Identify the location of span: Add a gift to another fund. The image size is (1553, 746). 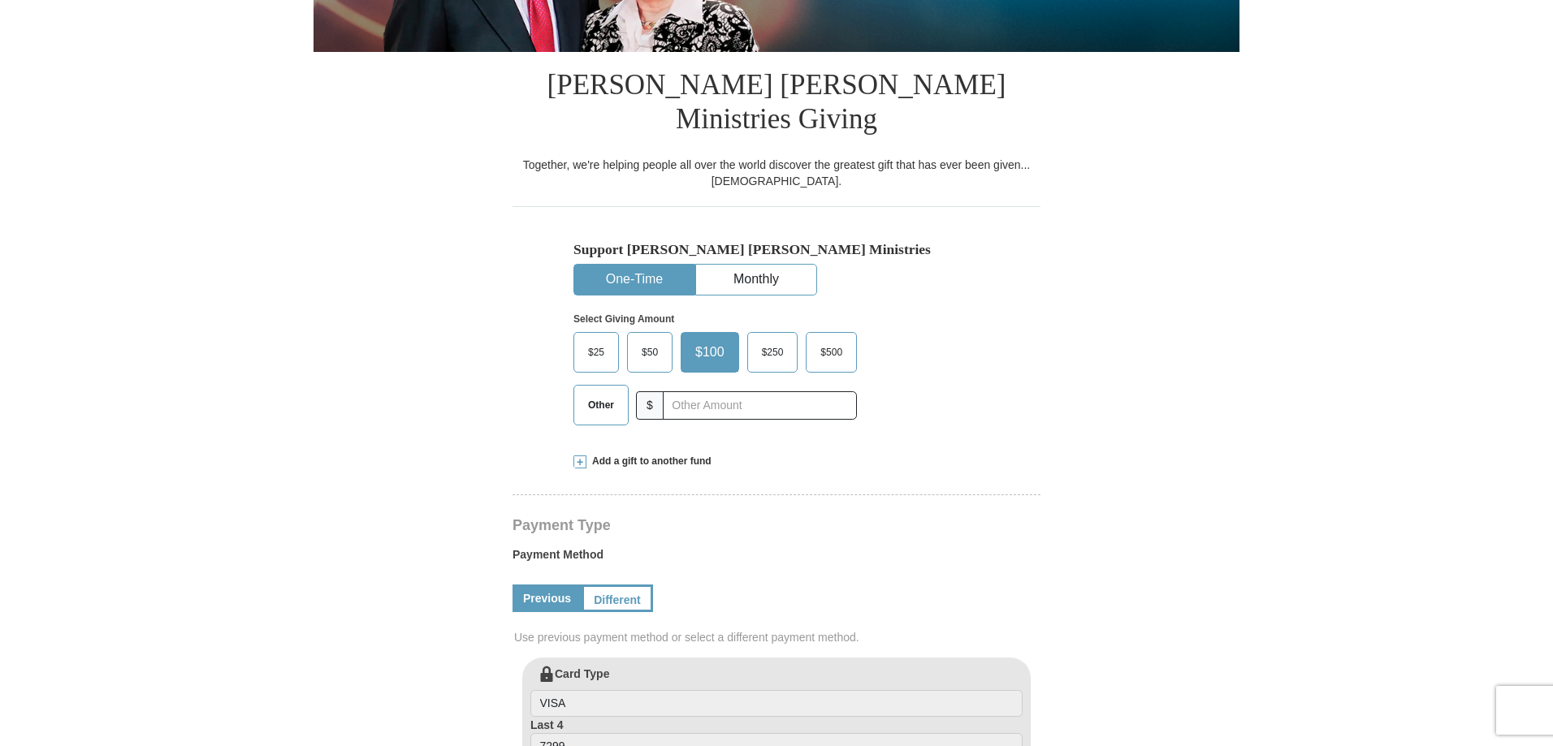
(649, 461).